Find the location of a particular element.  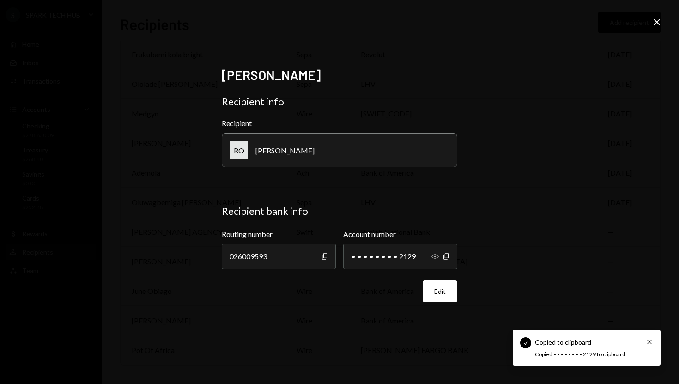

div: Recipient info is located at coordinates (340, 102).